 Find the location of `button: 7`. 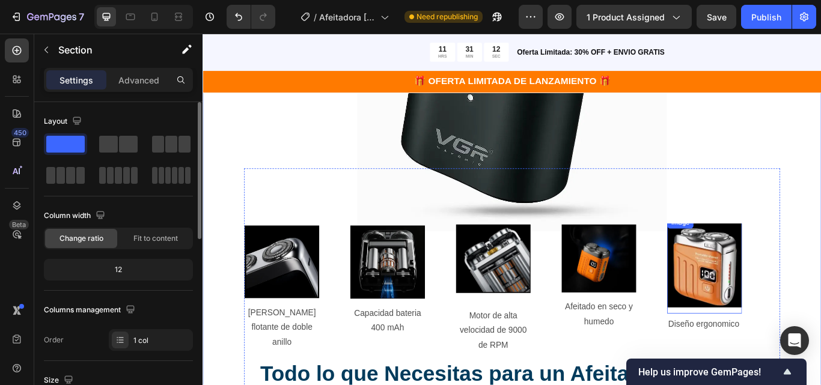

button: 7 is located at coordinates (47, 17).